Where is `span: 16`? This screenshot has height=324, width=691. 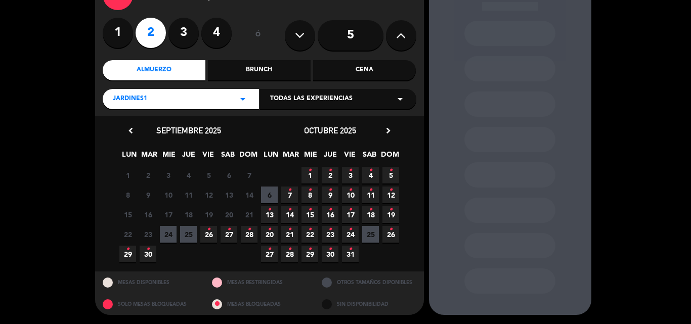
span: 16 is located at coordinates (148, 215).